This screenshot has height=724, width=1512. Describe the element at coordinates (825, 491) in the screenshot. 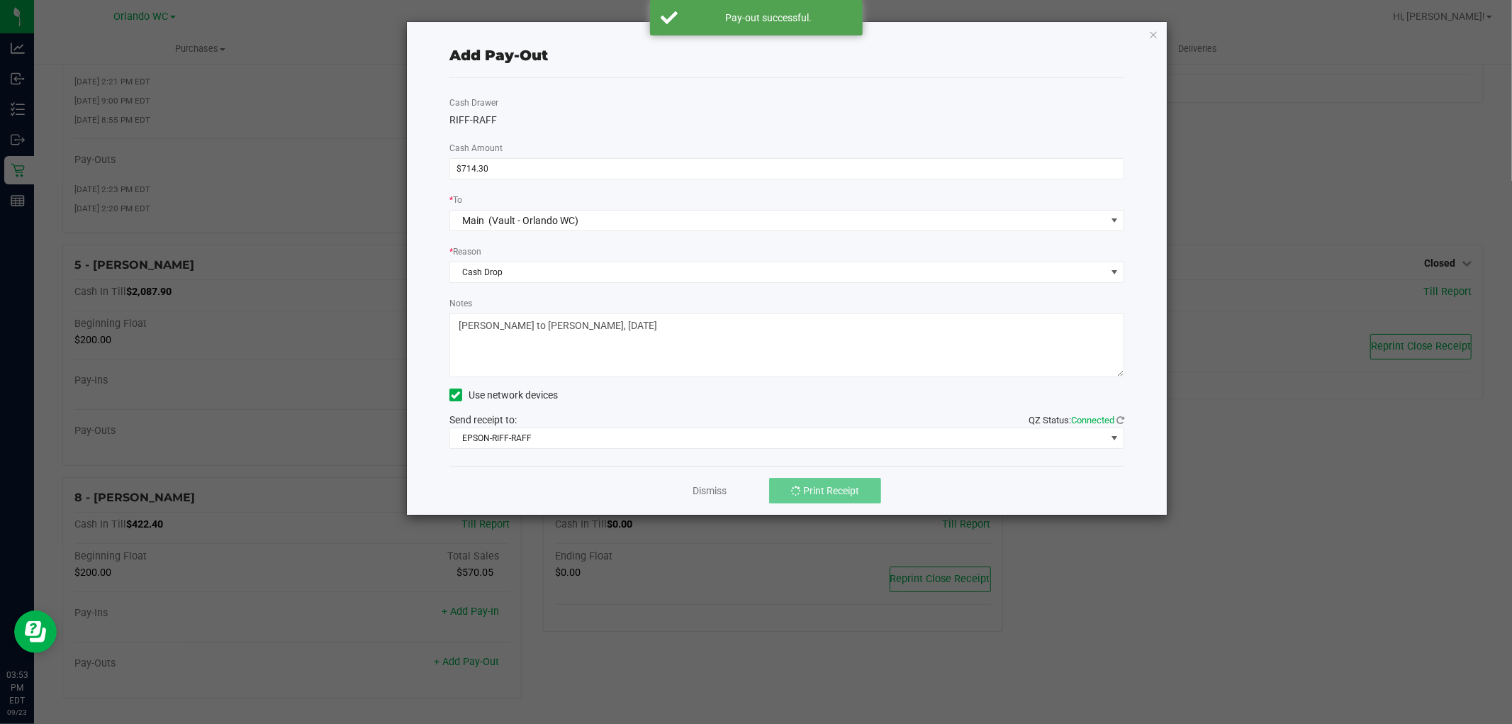

I see `button: Print Receipt` at that location.